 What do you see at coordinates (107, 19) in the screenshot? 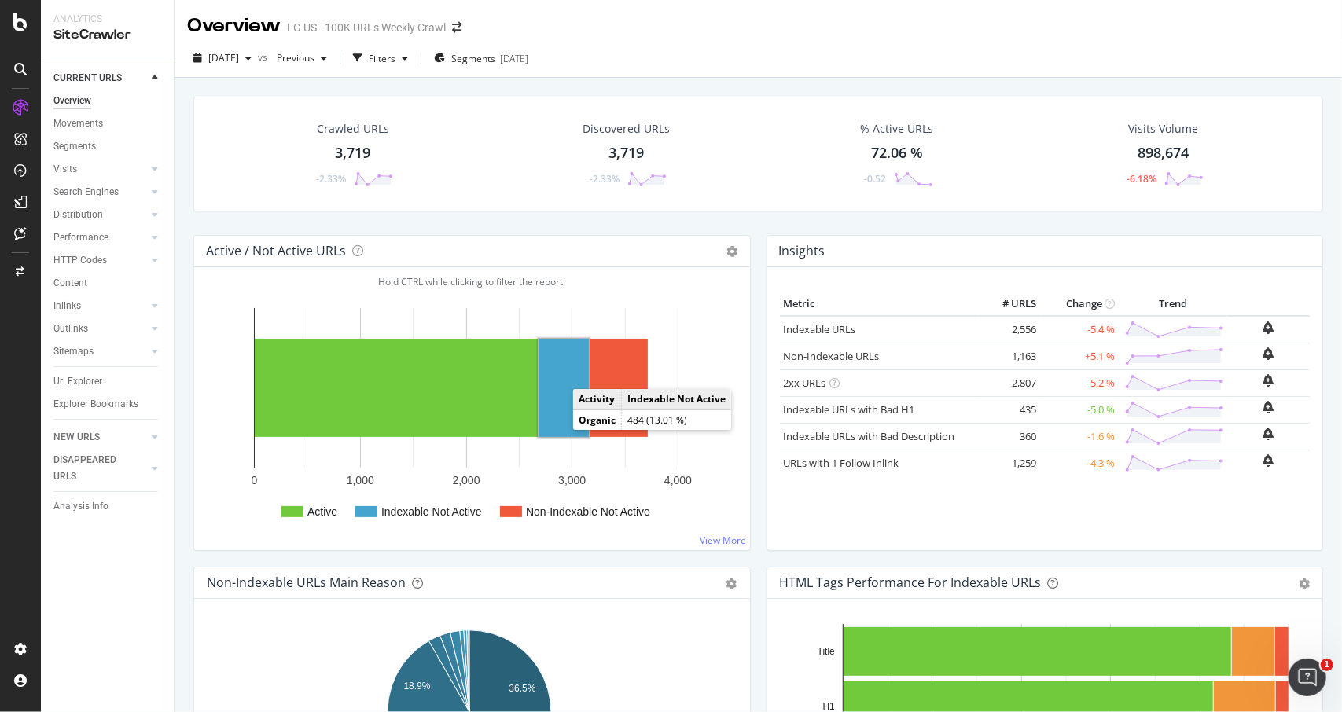
I see `div: Analytics` at bounding box center [107, 19].